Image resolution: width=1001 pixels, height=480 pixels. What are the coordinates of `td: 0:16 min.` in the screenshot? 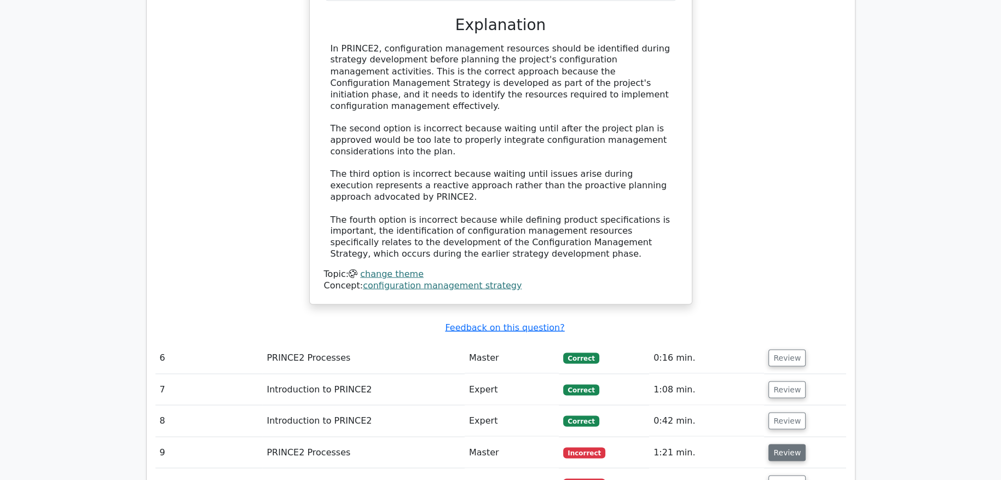 It's located at (706, 357).